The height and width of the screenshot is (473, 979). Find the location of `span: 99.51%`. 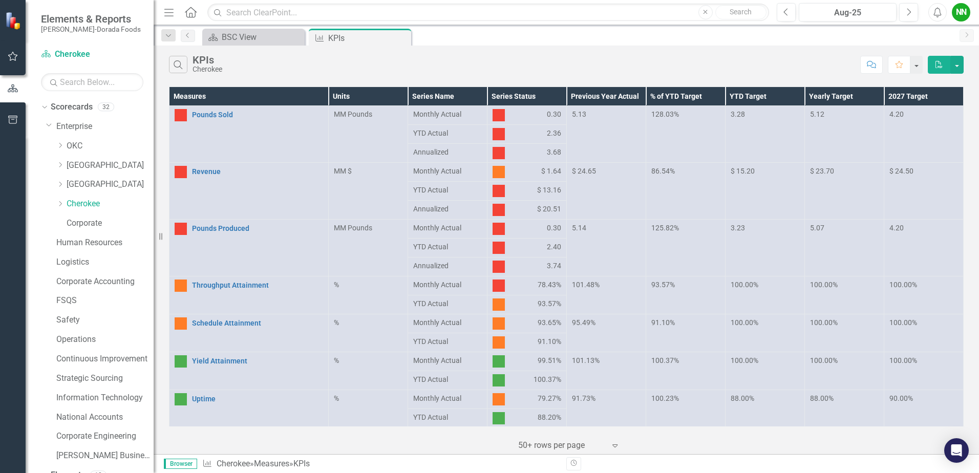

span: 99.51% is located at coordinates (550, 362).